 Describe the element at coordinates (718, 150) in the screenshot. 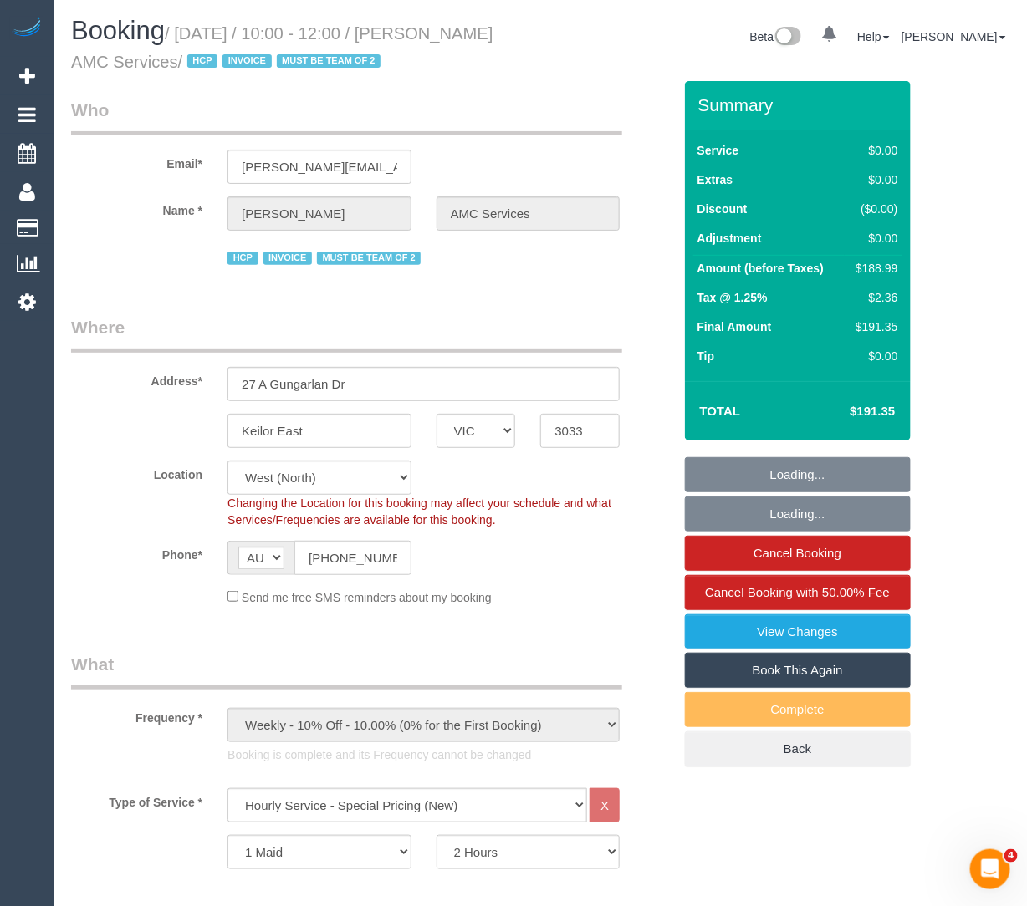

I see `label: Service` at that location.